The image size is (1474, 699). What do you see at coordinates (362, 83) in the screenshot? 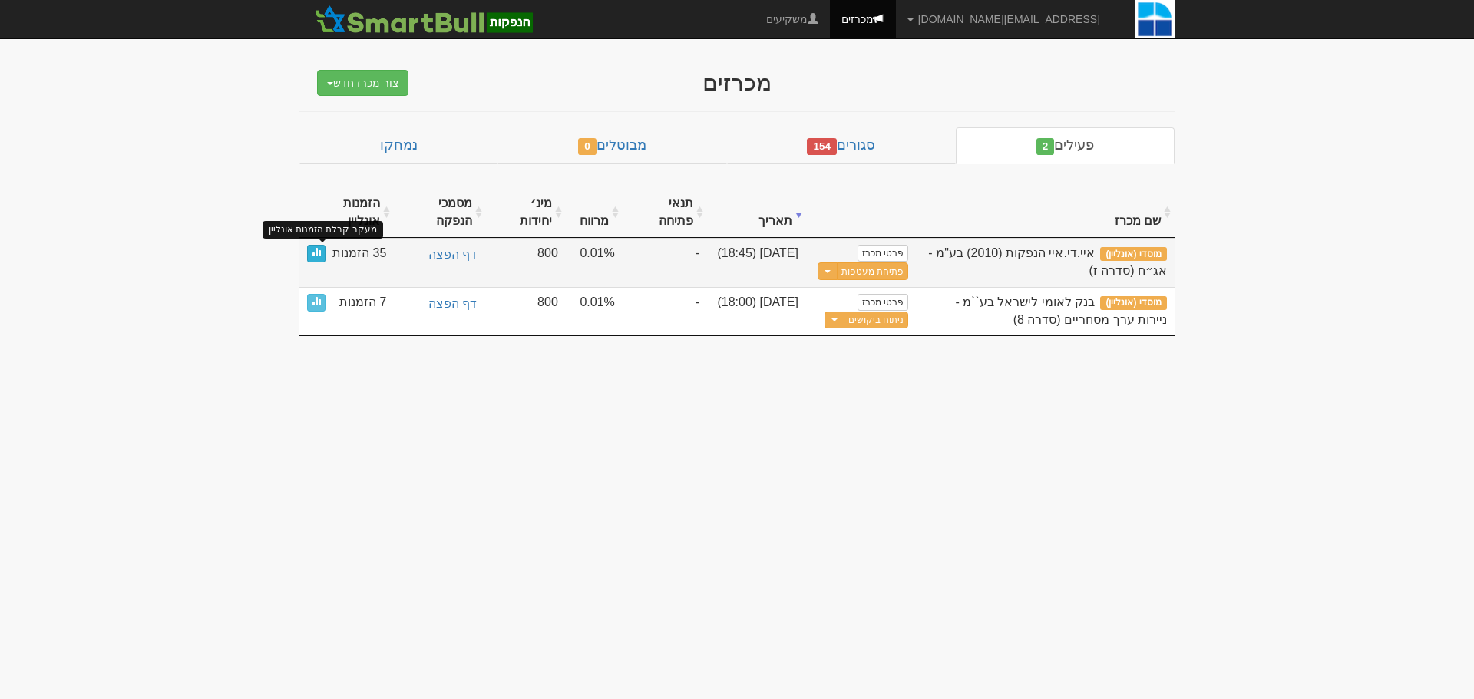
I see `button: צור מכרז חדש` at bounding box center [362, 83].